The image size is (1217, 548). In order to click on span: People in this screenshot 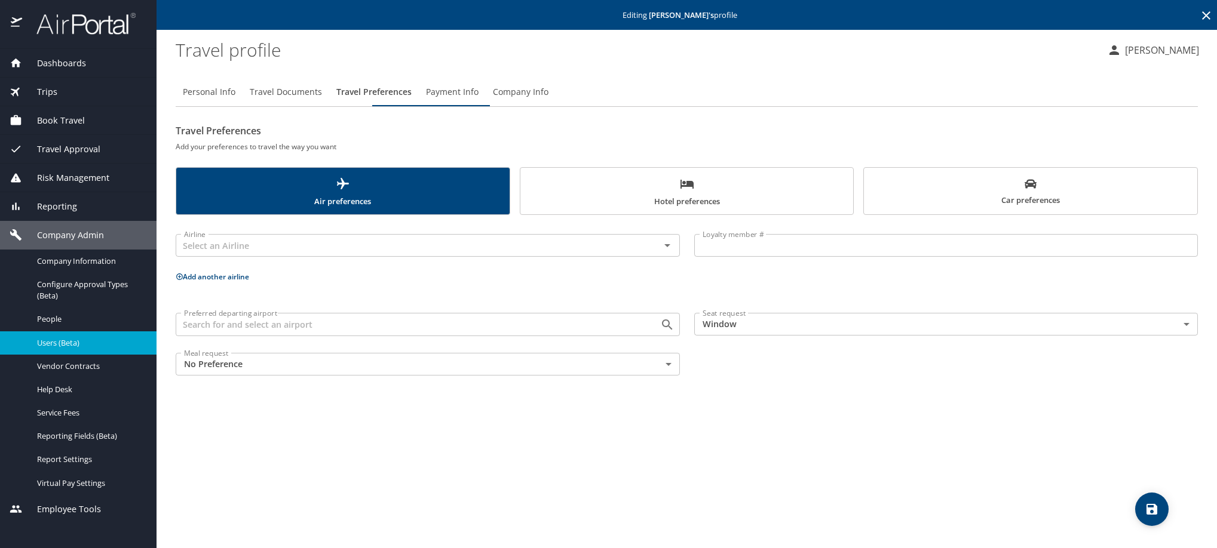, I will do `click(90, 319)`.